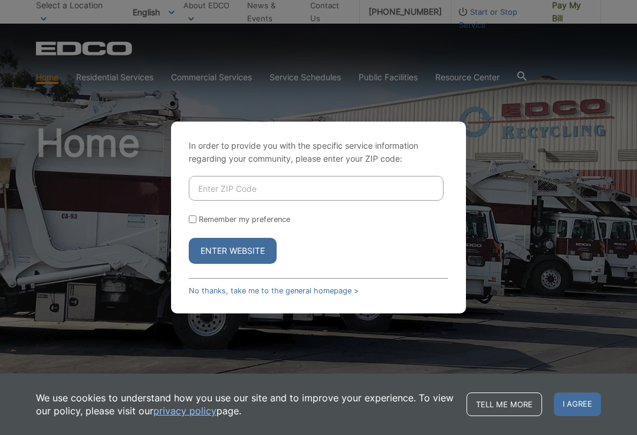 The width and height of the screenshot is (637, 435). I want to click on span: I agree, so click(578, 404).